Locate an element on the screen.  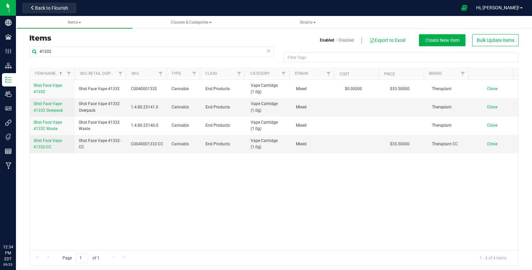
inline-svg: Tags is located at coordinates (8, 137).